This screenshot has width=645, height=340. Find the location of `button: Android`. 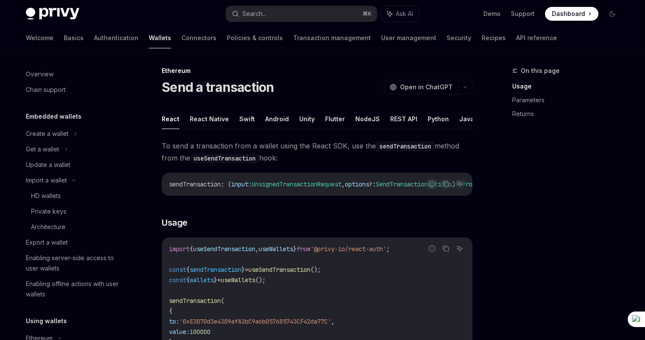

button: Android is located at coordinates (277, 119).